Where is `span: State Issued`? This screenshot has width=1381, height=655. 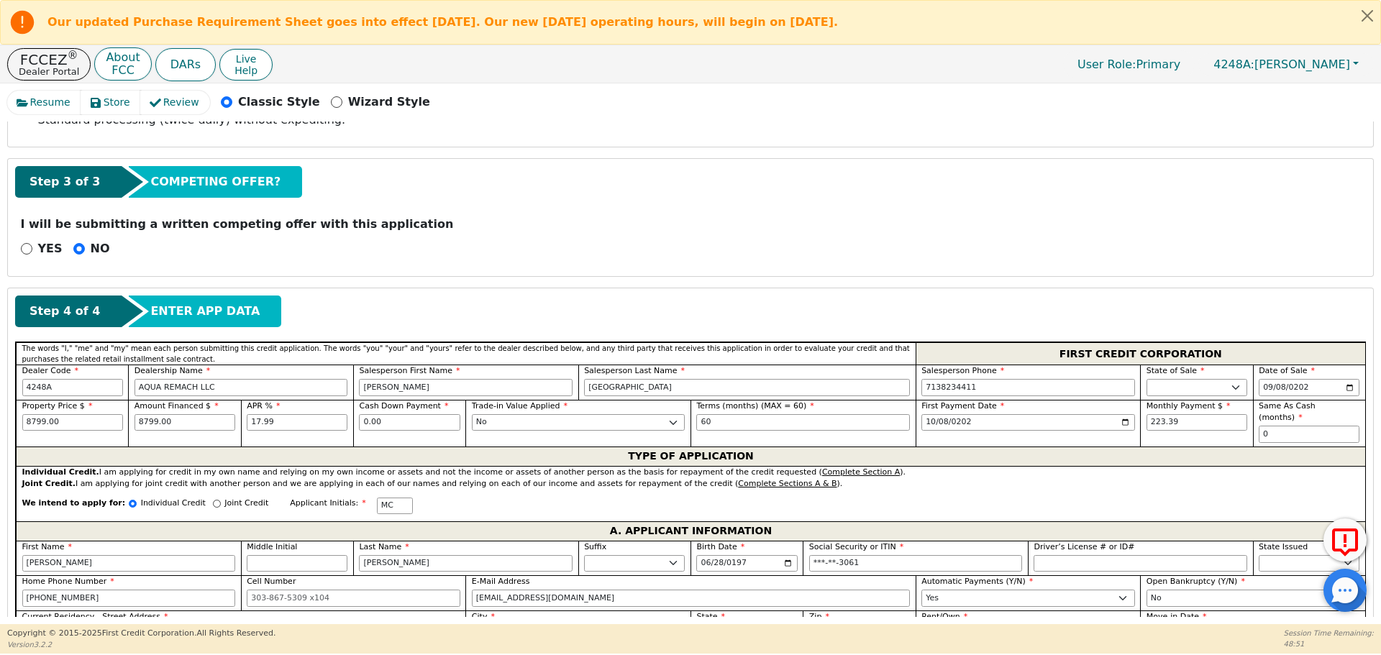 span: State Issued is located at coordinates (1283, 547).